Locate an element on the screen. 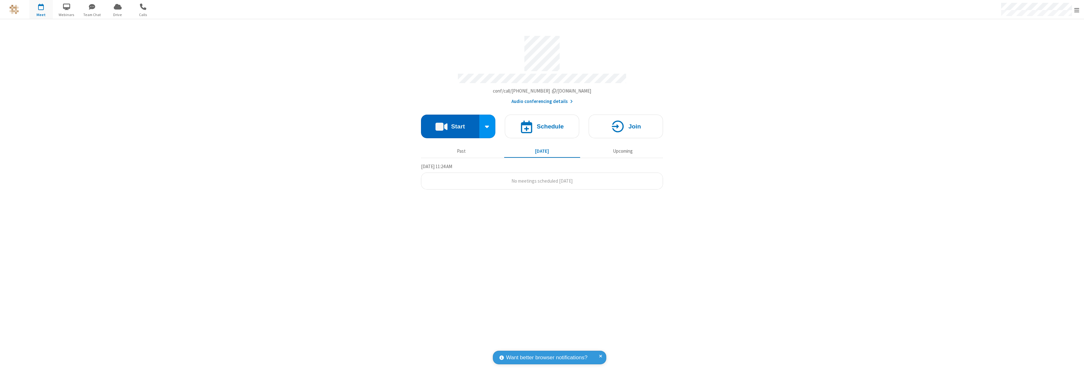 This screenshot has width=1084, height=375. button: Audio conferencing details is located at coordinates (542, 101).